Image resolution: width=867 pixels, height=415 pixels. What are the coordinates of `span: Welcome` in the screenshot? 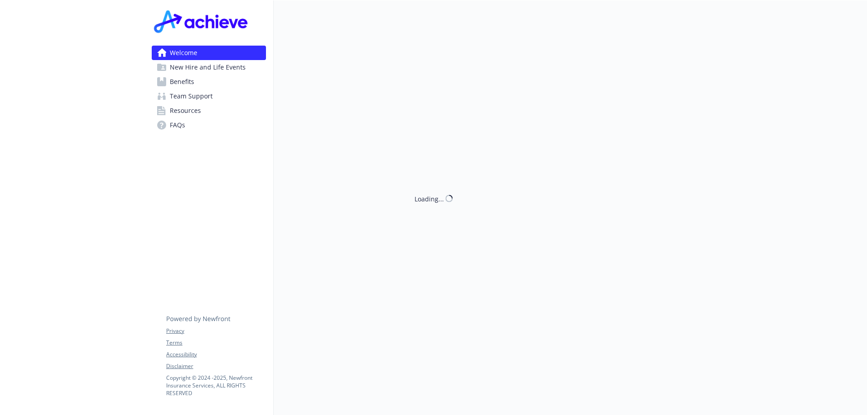 It's located at (183, 53).